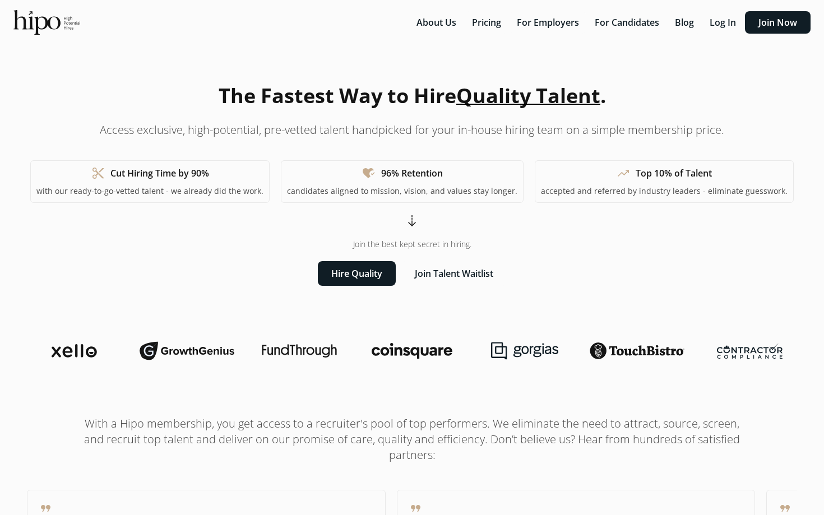 This screenshot has height=515, width=824. I want to click on a: Pricing, so click(488, 22).